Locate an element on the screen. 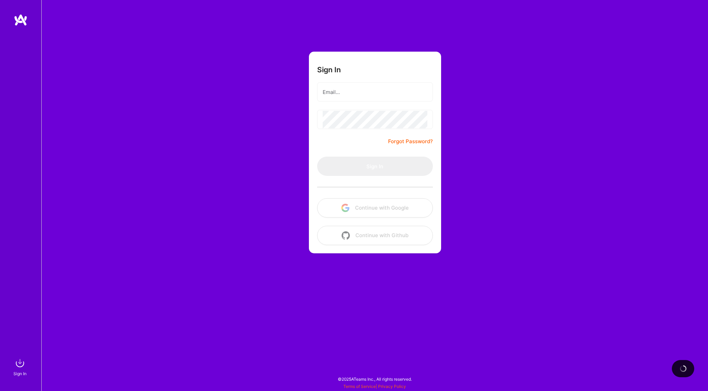 The image size is (708, 391). a: Privacy Policy is located at coordinates (392, 386).